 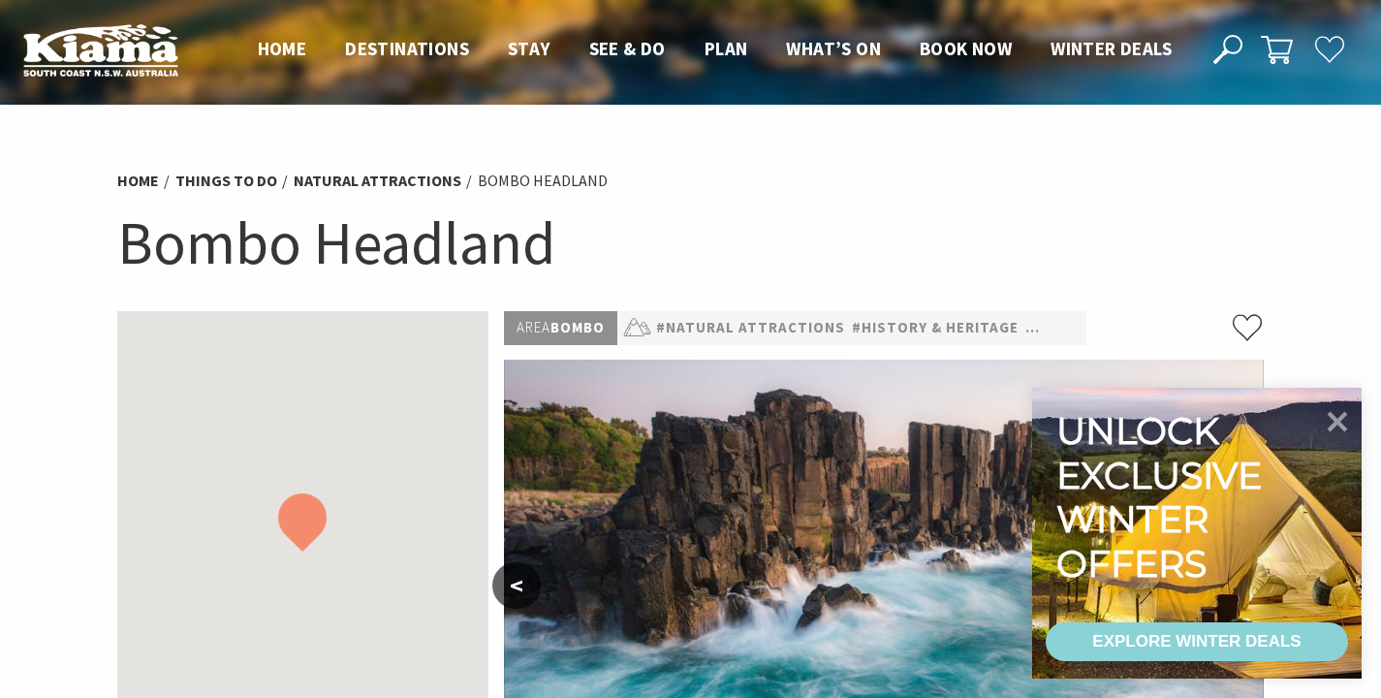 What do you see at coordinates (543, 181) in the screenshot?
I see `li: Bombo Headland` at bounding box center [543, 181].